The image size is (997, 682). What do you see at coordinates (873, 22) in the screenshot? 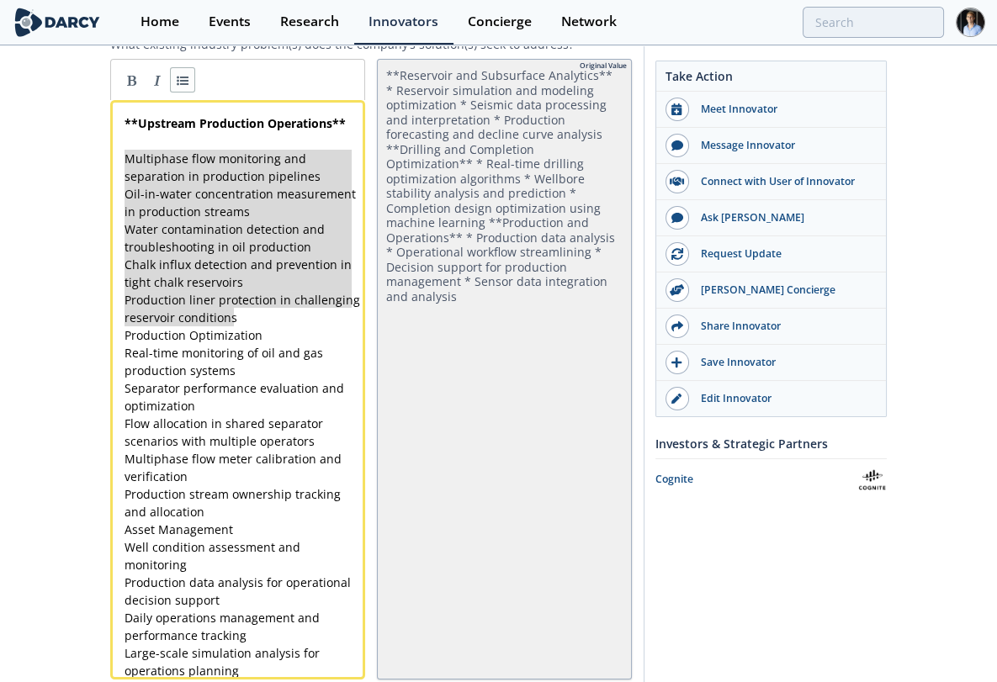
I see `input: Advanced Search` at bounding box center [873, 22].